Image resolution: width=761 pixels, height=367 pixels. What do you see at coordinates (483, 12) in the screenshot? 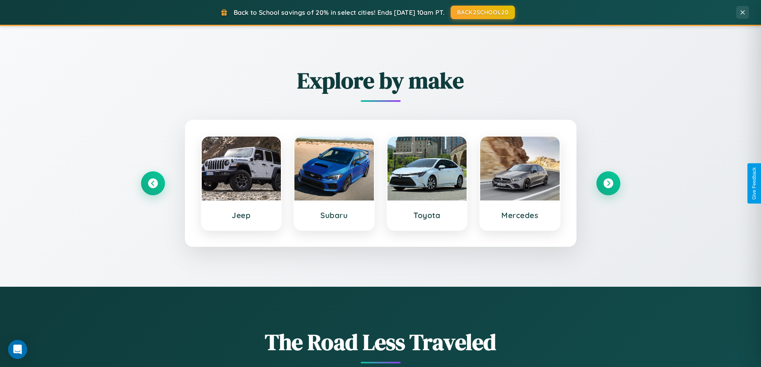
I see `button: BACK2SCHOOL20` at bounding box center [483, 12].